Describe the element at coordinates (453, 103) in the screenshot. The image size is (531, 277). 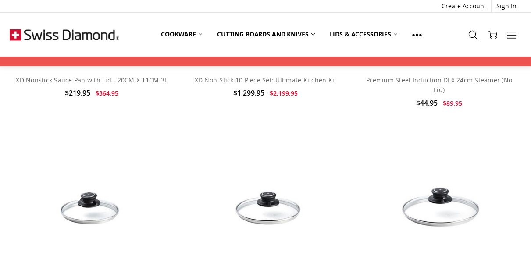
I see `span: $89.95` at that location.